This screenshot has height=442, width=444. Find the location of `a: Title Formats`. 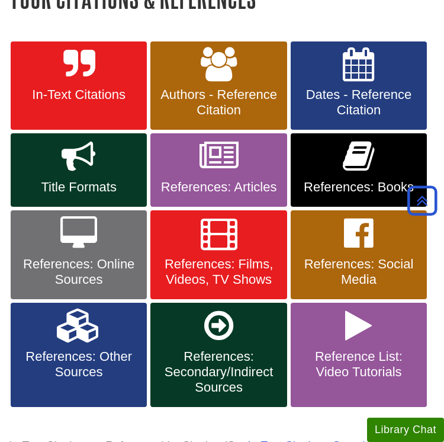

a: Title Formats is located at coordinates (79, 170).